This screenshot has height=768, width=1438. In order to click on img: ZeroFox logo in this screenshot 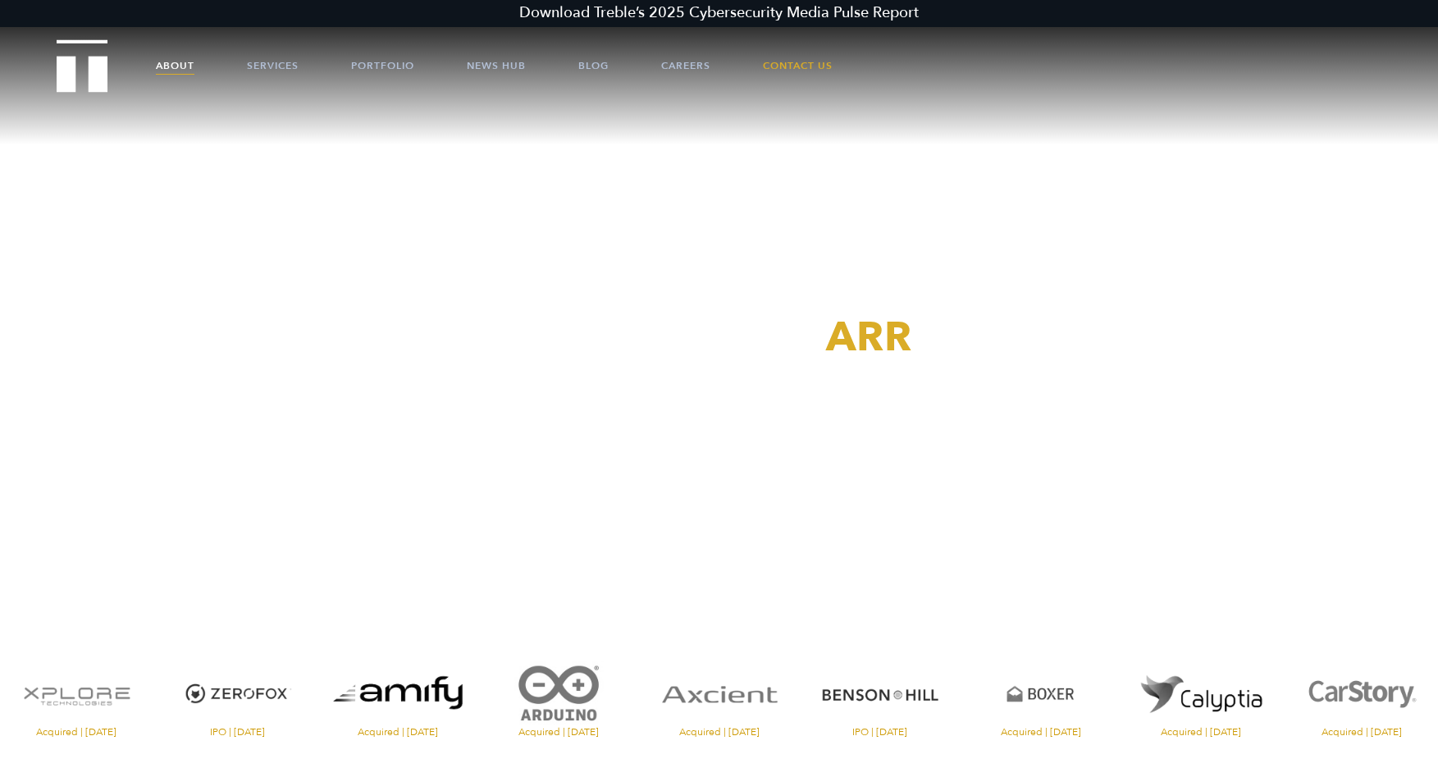, I will do `click(237, 694)`.